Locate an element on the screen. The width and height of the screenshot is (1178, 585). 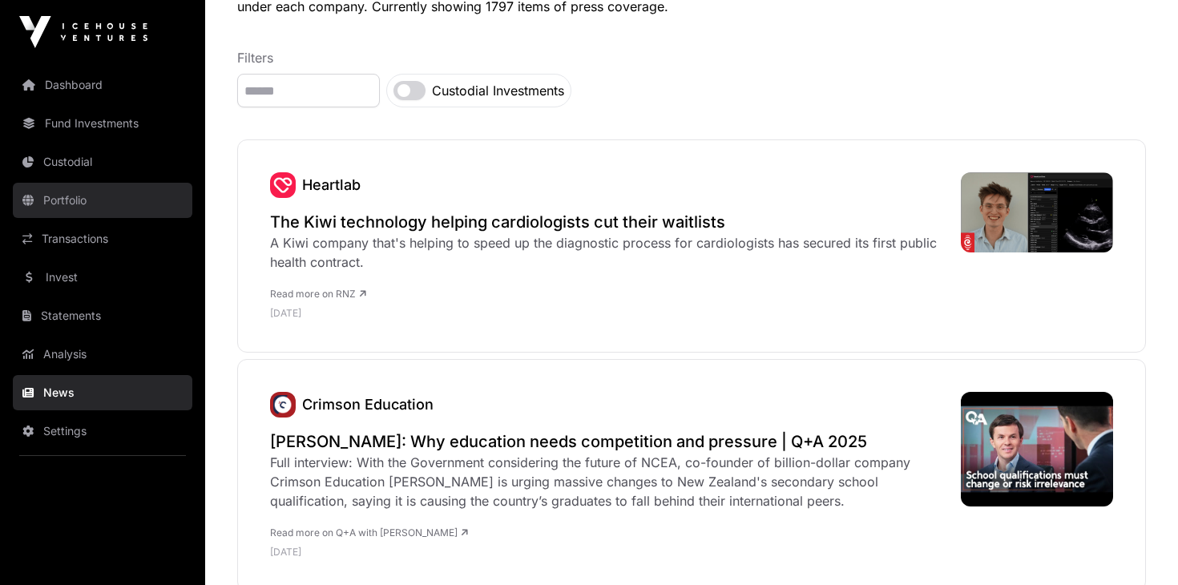
img: Icehouse Ventures Logo is located at coordinates (83, 32).